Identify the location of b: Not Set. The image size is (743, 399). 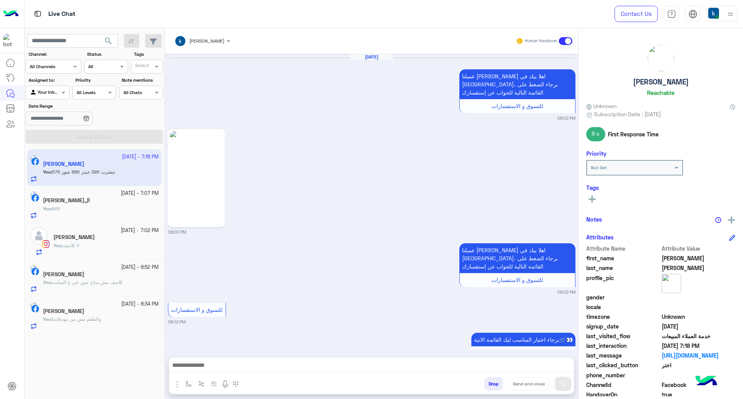
(599, 167).